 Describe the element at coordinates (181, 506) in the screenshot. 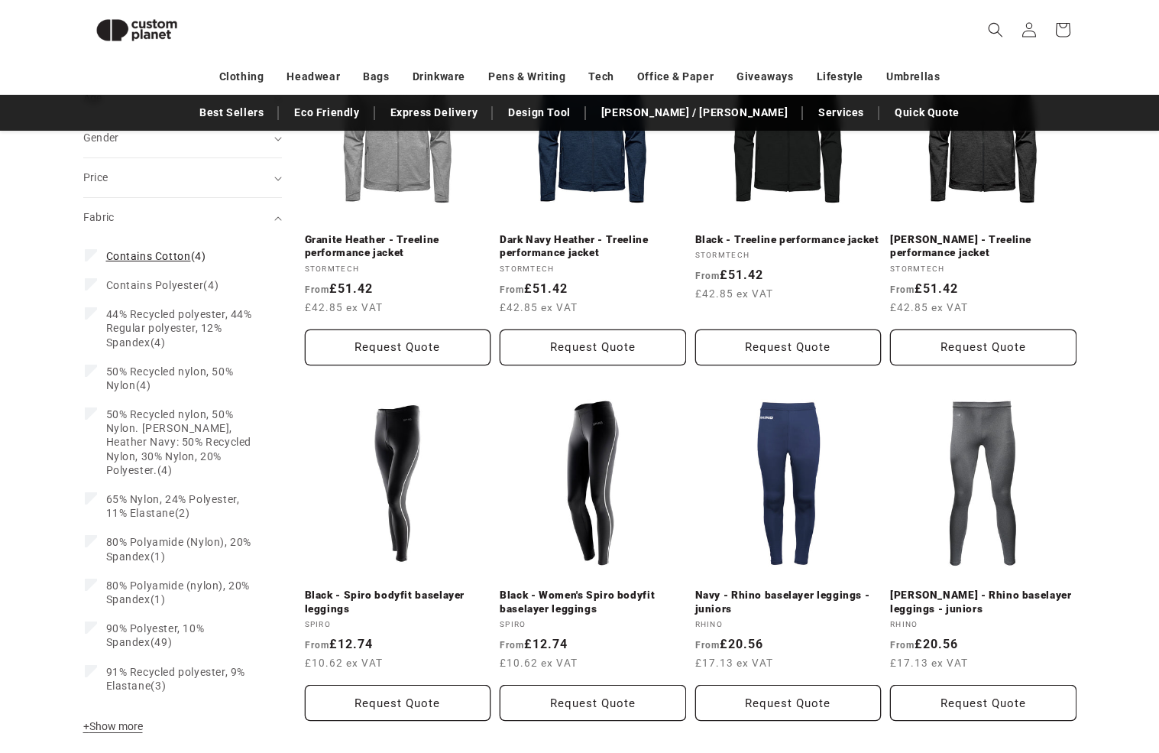

I see `span: (2)` at that location.